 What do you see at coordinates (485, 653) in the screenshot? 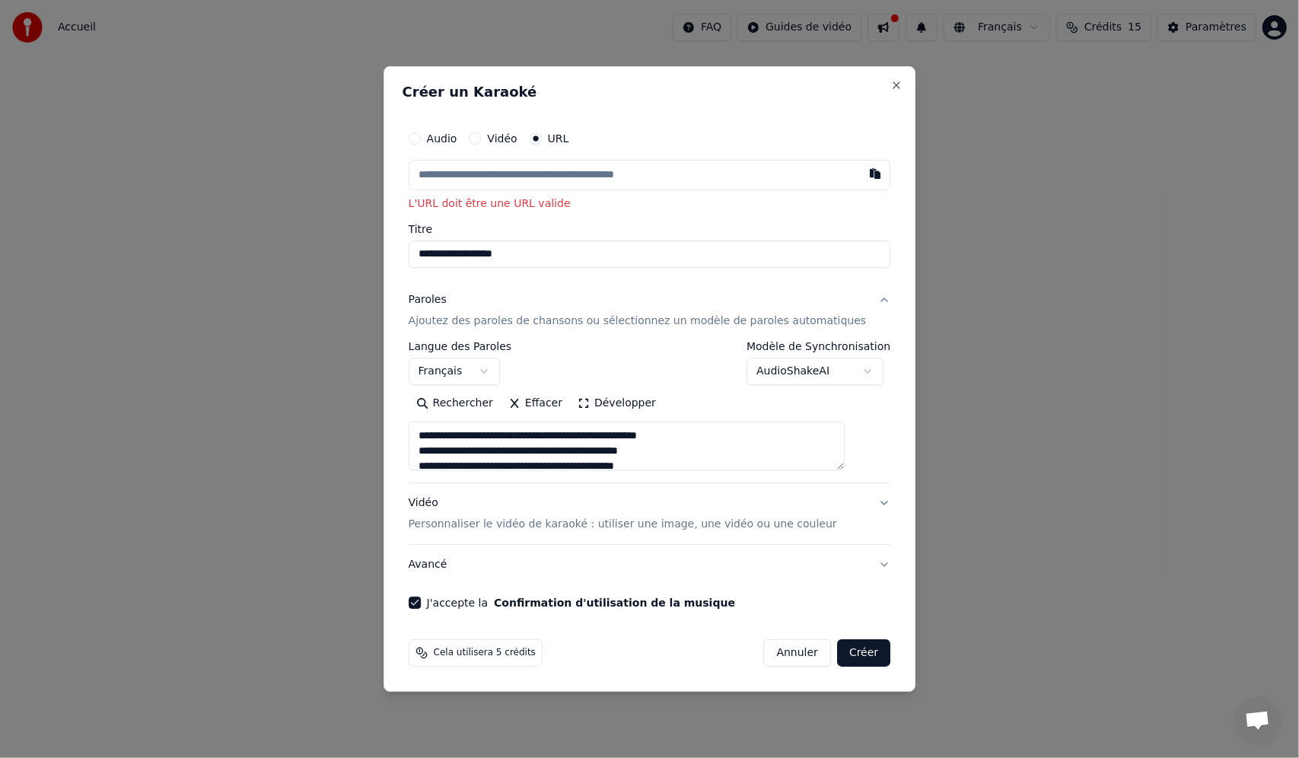
I see `span: Cela utilisera 5 crédits` at bounding box center [485, 653].